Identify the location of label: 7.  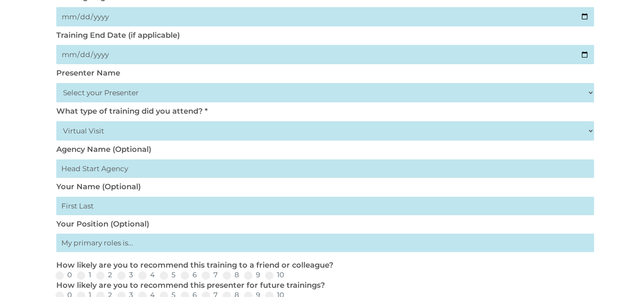
(210, 275).